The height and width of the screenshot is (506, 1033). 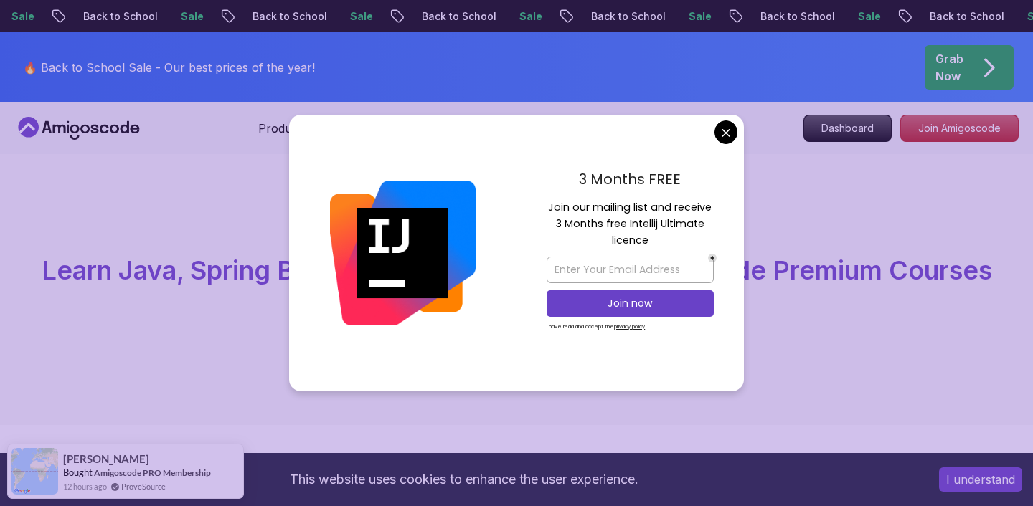 I want to click on button: Accept cookies, so click(x=981, y=480).